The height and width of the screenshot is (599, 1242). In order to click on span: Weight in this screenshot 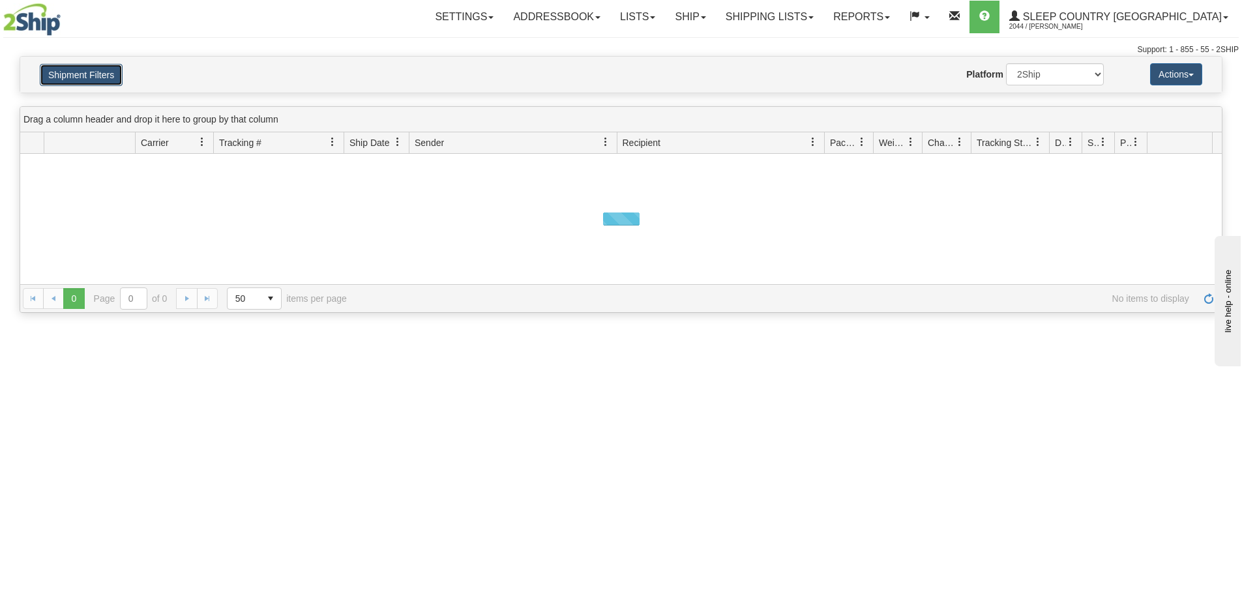, I will do `click(893, 143)`.